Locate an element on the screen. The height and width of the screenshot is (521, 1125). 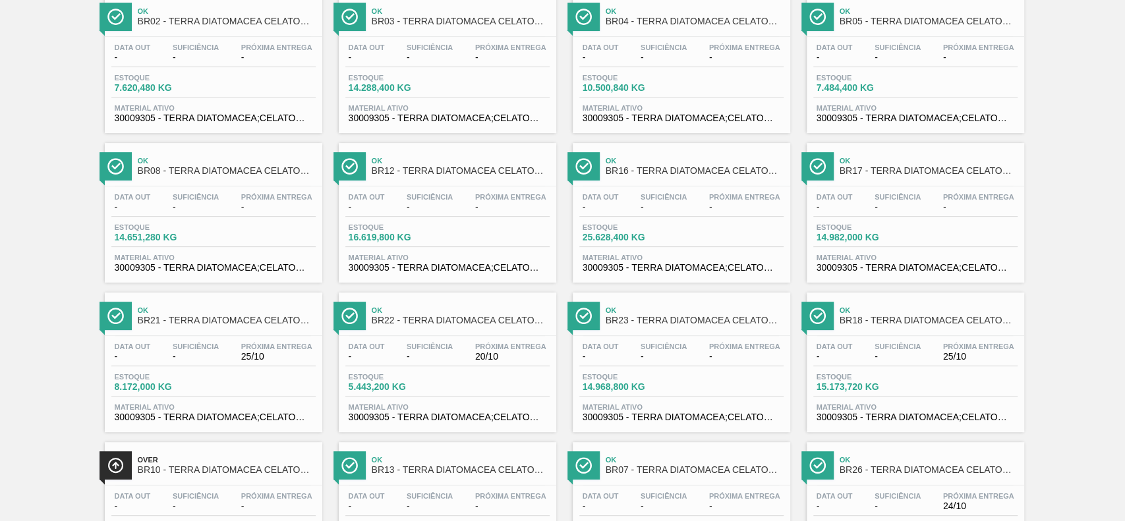
a: ÍconeOkBR21 - TERRA DIATOMACEA CELATOM FW14Data out-Suficiência-Próxima Entrega25/10Estoque8.172,... is located at coordinates (211, 357).